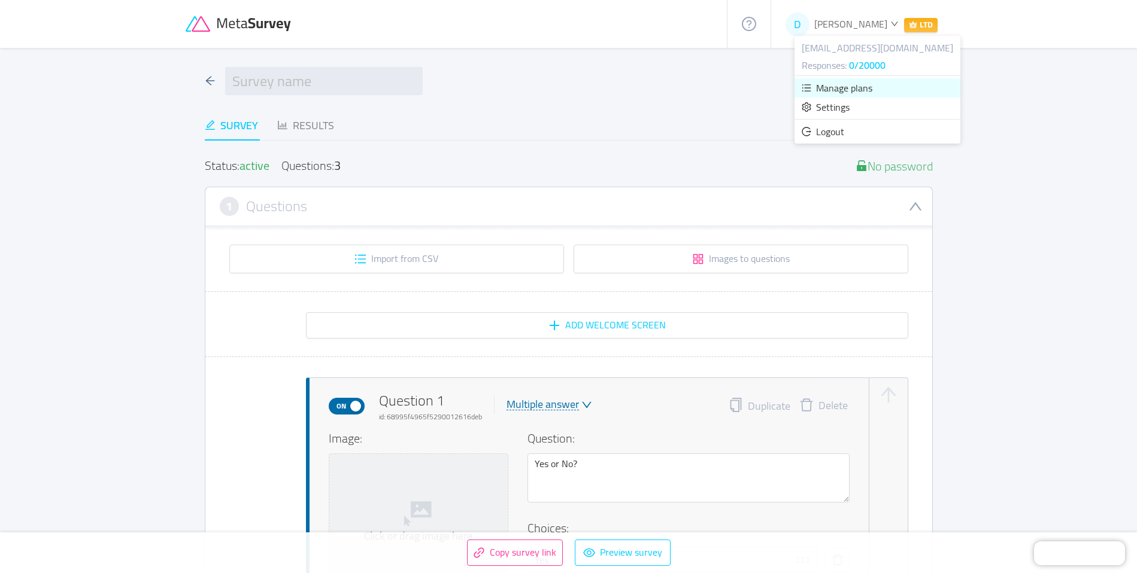  I want to click on i: icon: crown, so click(913, 25).